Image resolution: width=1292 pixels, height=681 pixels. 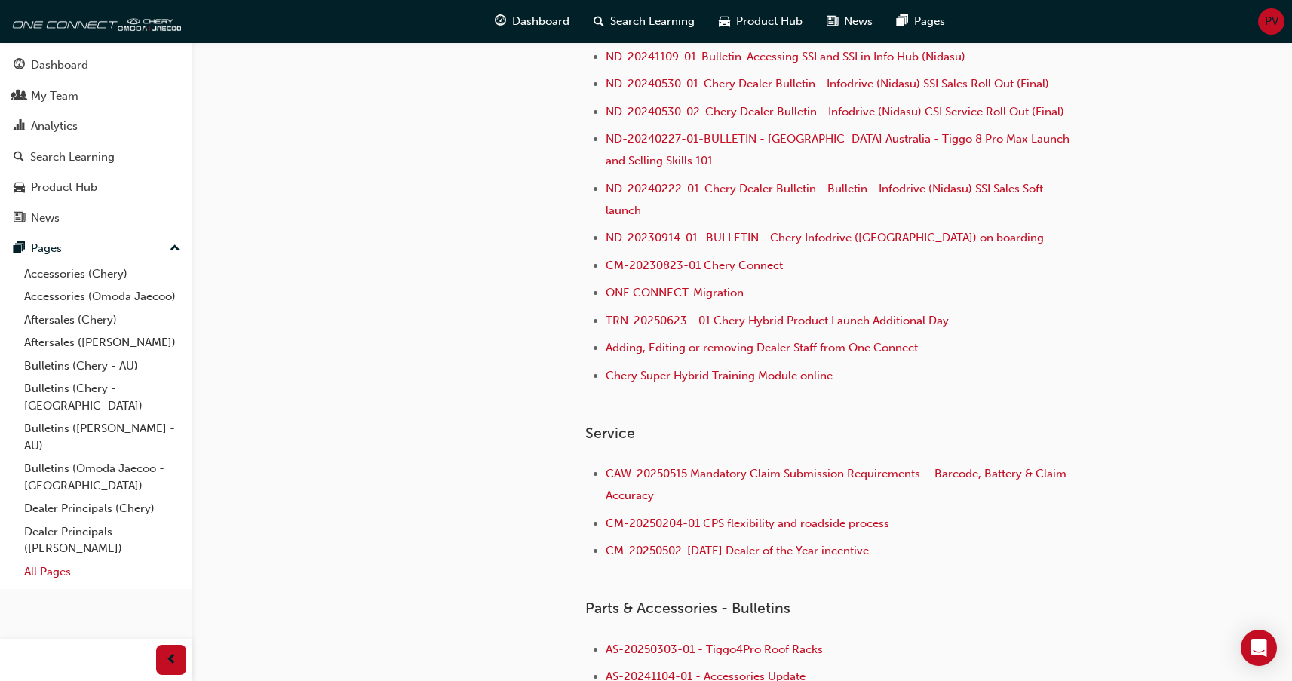 What do you see at coordinates (54, 96) in the screenshot?
I see `div: My Team` at bounding box center [54, 96].